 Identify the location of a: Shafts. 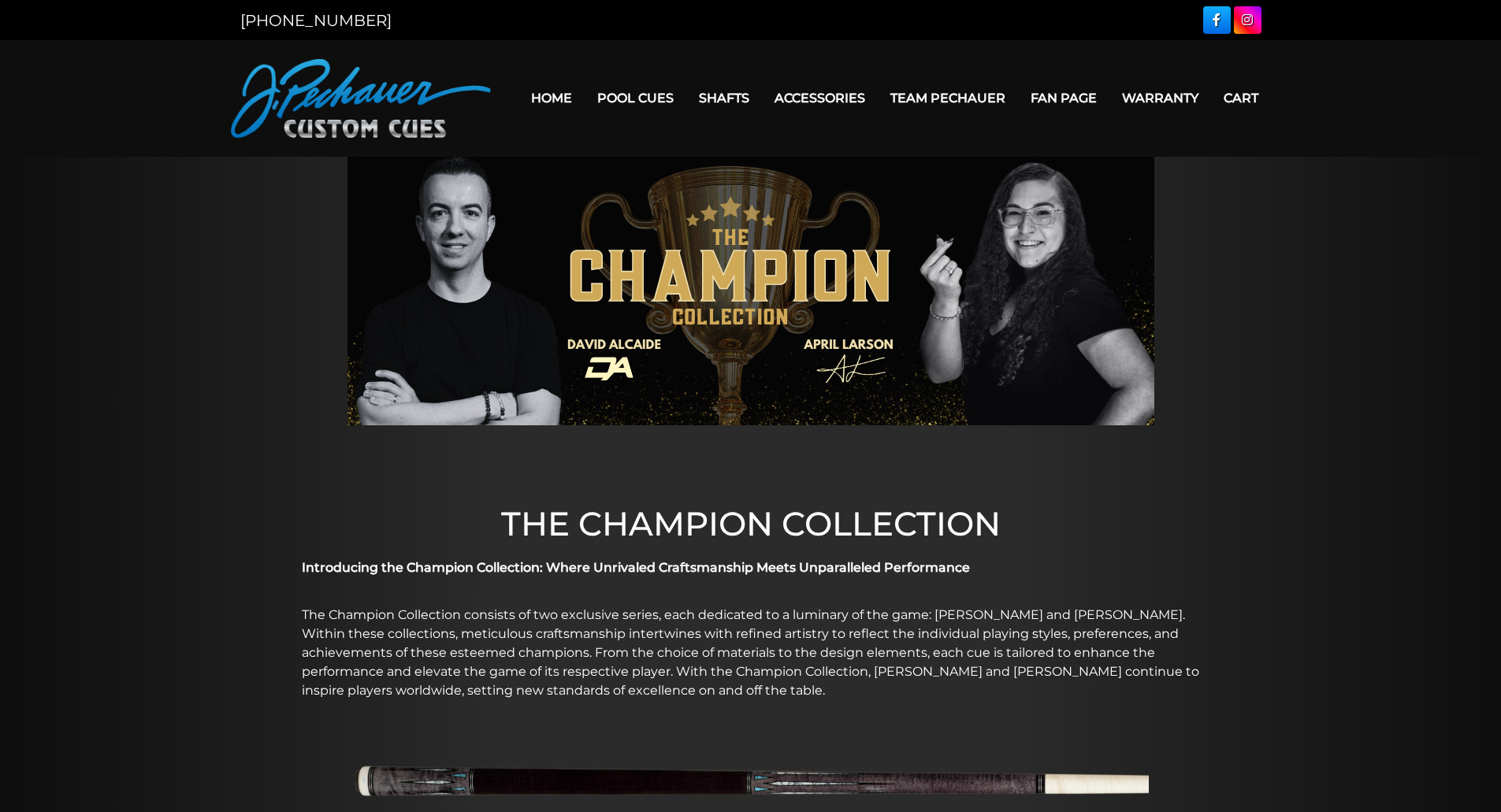
(724, 97).